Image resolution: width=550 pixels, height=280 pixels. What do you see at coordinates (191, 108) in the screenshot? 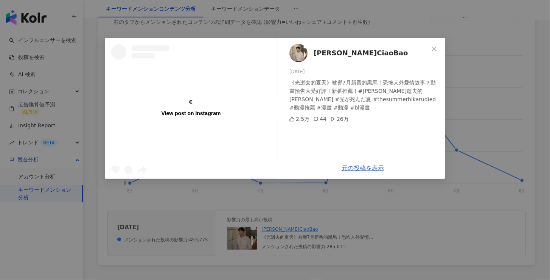
I see `a: View post on Instagram` at bounding box center [191, 108].